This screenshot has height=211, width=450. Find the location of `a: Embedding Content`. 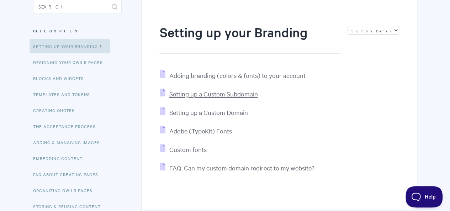

a: Embedding Content is located at coordinates (60, 158).